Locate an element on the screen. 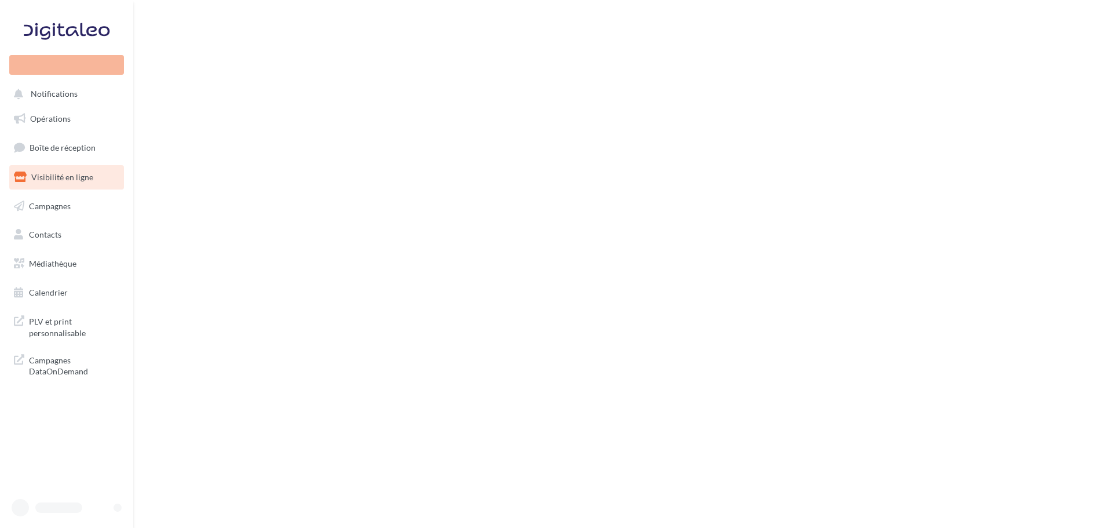  a: Boîte de réception is located at coordinates (67, 147).